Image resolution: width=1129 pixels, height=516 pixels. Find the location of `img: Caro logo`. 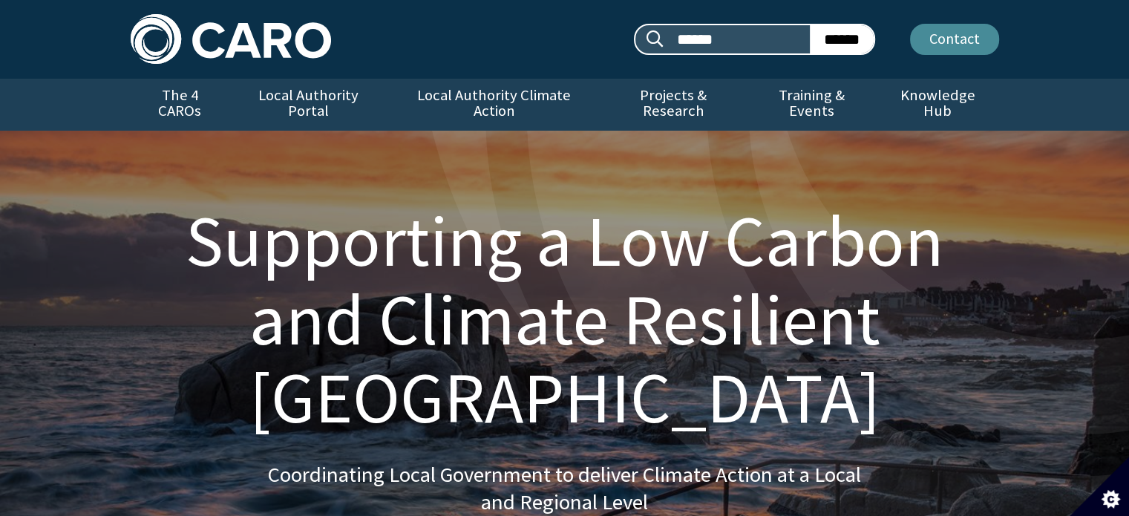

img: Caro logo is located at coordinates (231, 39).